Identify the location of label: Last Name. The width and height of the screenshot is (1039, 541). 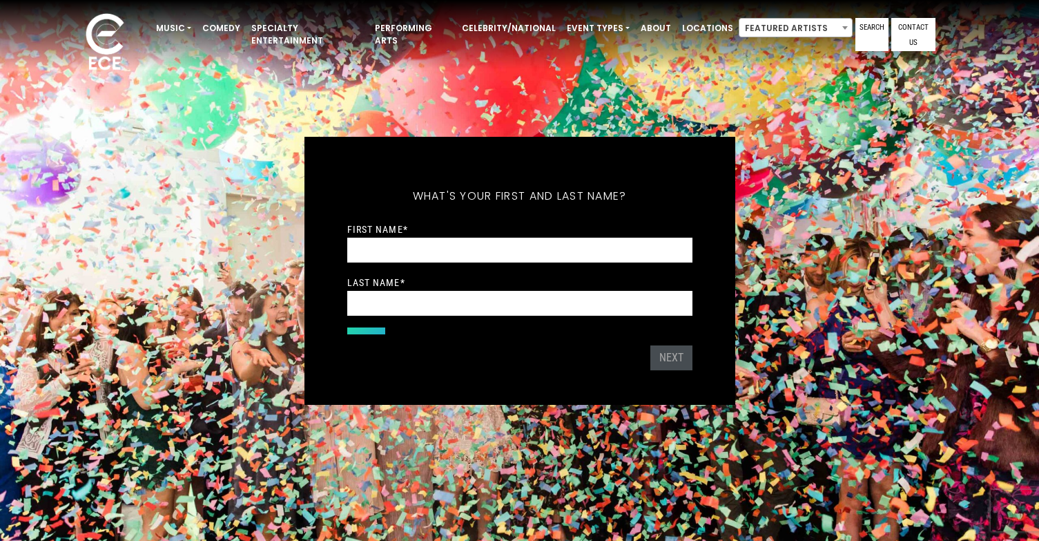
(376, 282).